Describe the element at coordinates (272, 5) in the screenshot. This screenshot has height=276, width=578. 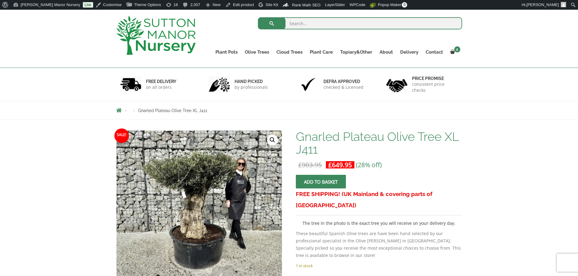
I see `span: Site Kit` at that location.